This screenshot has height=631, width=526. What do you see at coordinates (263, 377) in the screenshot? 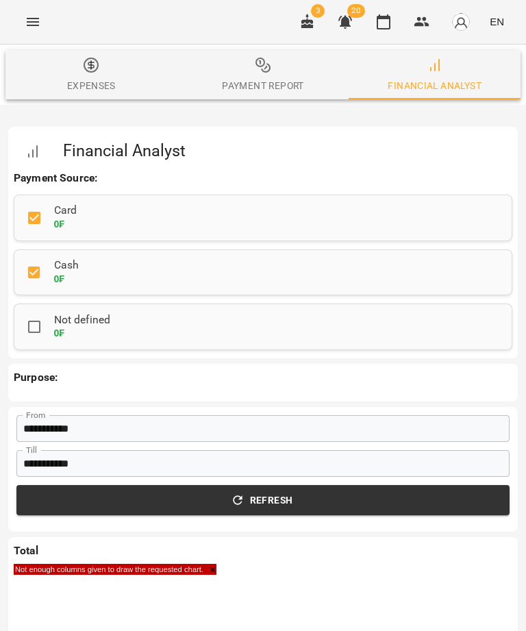
I see `p: Purpose :` at bounding box center [263, 377].